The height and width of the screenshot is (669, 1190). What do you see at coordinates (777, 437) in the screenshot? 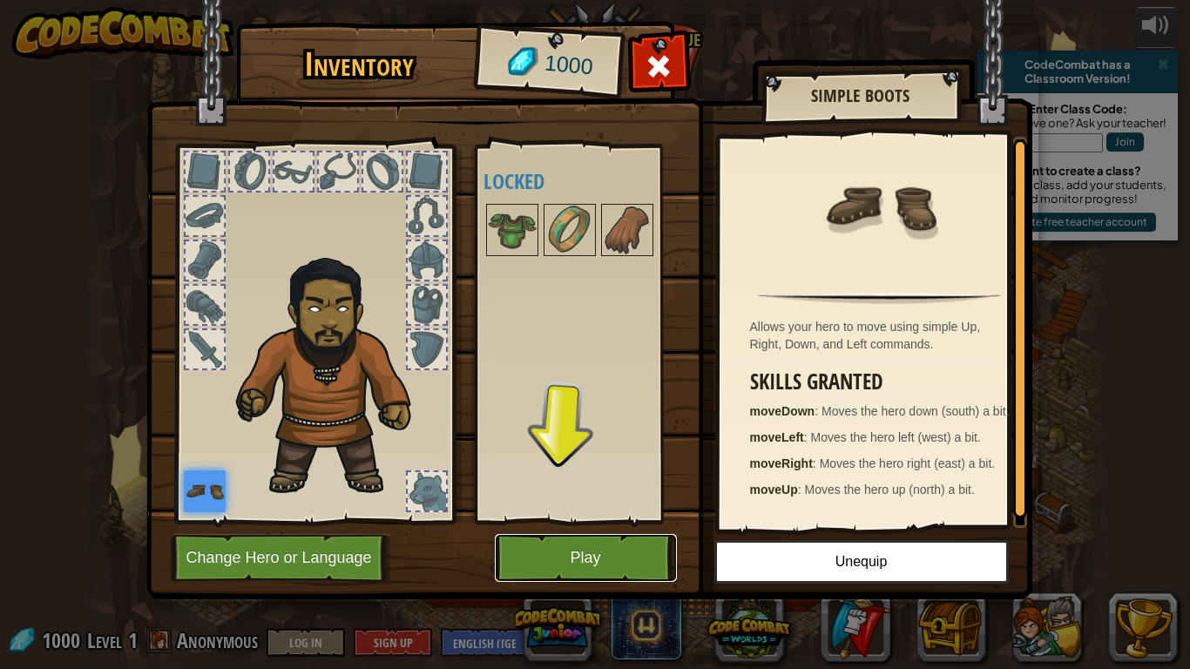
I see `strong: moveLeft` at bounding box center [777, 437].